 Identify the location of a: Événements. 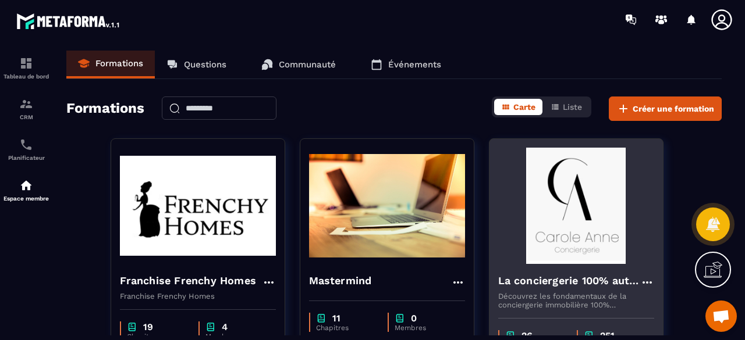
(406, 65).